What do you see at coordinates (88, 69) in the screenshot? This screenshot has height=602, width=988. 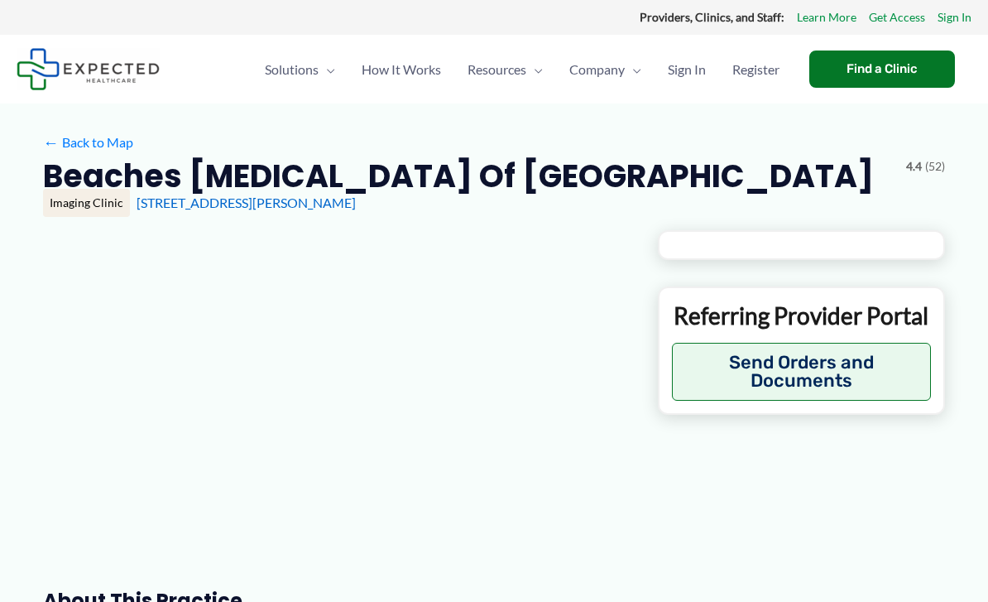 I see `img: Expected Healthcare Logo - side, dark font, small` at bounding box center [88, 69].